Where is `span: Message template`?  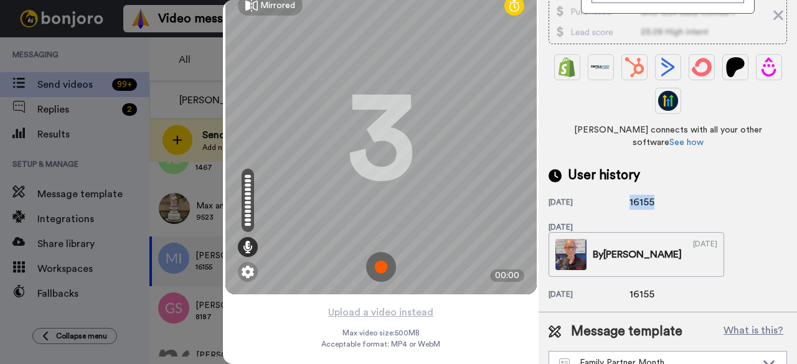
span: Message template is located at coordinates (627, 332).